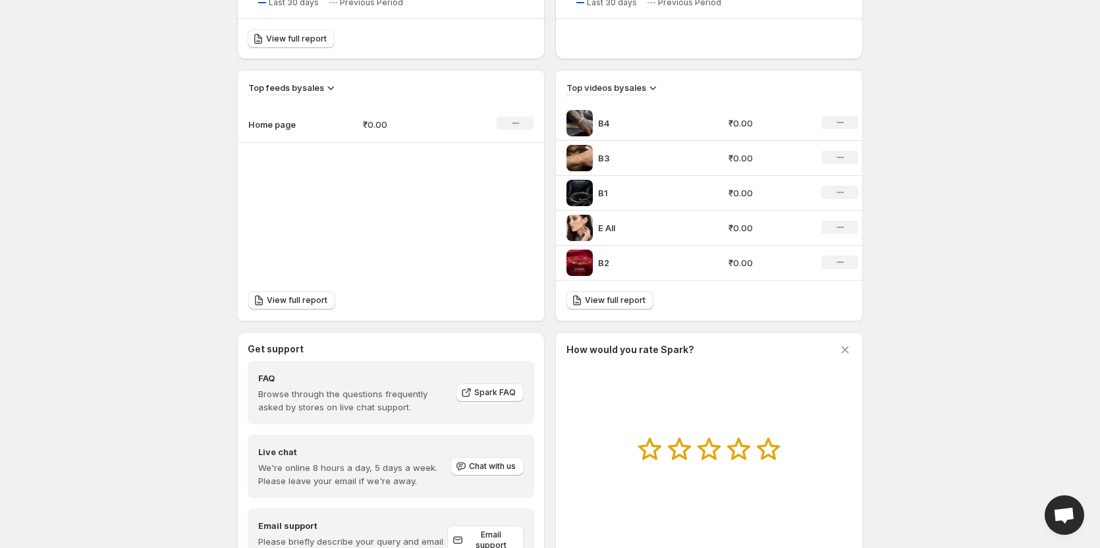  I want to click on p: We're online 8 hours a day, 5 days a week. Please leave your email if we're away., so click(354, 474).